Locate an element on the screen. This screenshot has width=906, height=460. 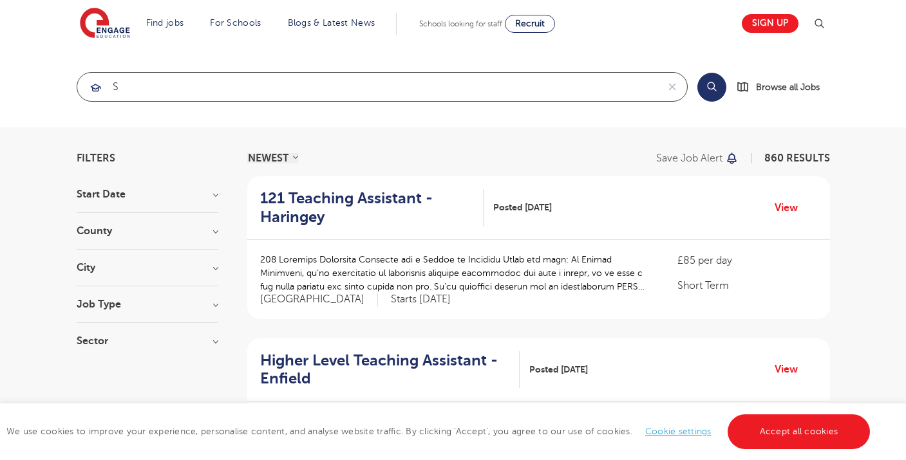
button: Save job alert is located at coordinates (697, 158).